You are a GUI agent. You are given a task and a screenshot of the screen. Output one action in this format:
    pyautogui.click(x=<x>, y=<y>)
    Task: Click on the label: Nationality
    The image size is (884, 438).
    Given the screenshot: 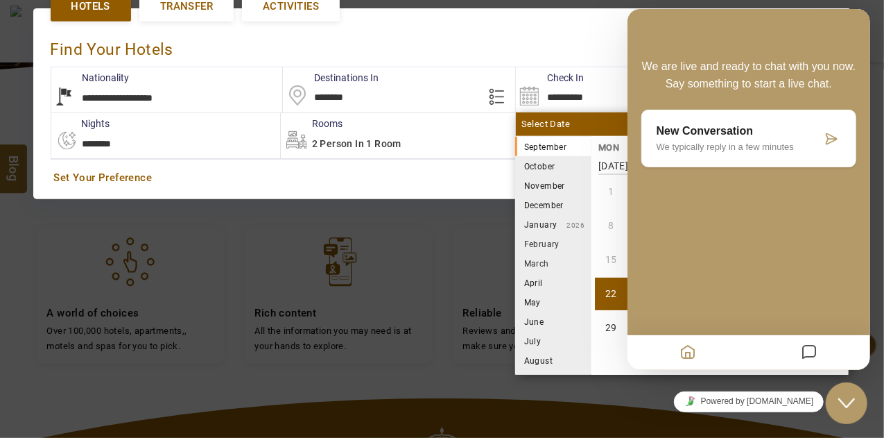 What is the action you would take?
    pyautogui.click(x=90, y=78)
    